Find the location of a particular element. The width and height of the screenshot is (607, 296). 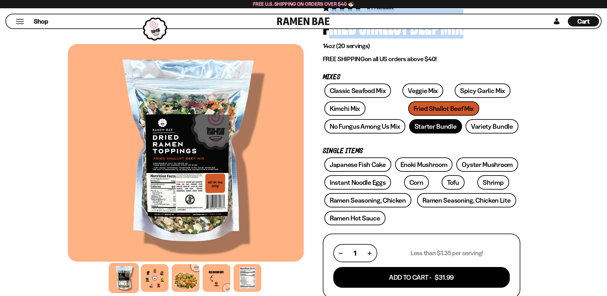

span: Shop is located at coordinates (41, 21).